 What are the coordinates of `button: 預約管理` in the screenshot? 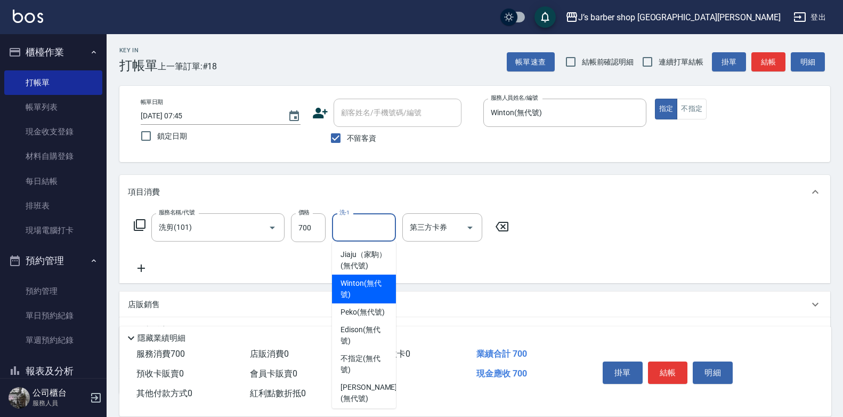 It's located at (53, 261).